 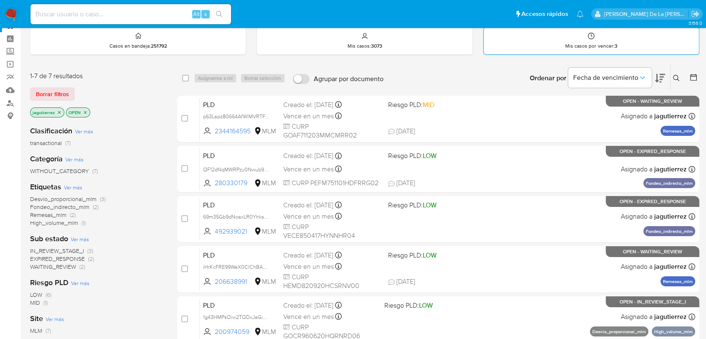 What do you see at coordinates (196, 14) in the screenshot?
I see `span: Alt` at bounding box center [196, 14].